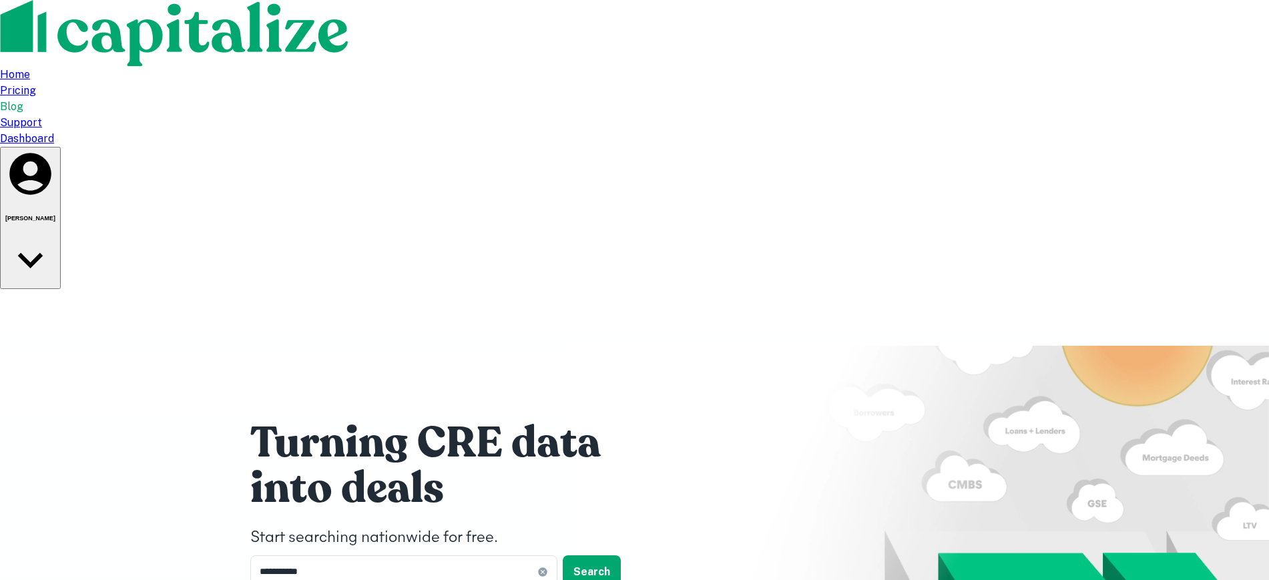 This screenshot has height=580, width=1269. Describe the element at coordinates (451, 489) in the screenshot. I see `h1: into deals` at that location.